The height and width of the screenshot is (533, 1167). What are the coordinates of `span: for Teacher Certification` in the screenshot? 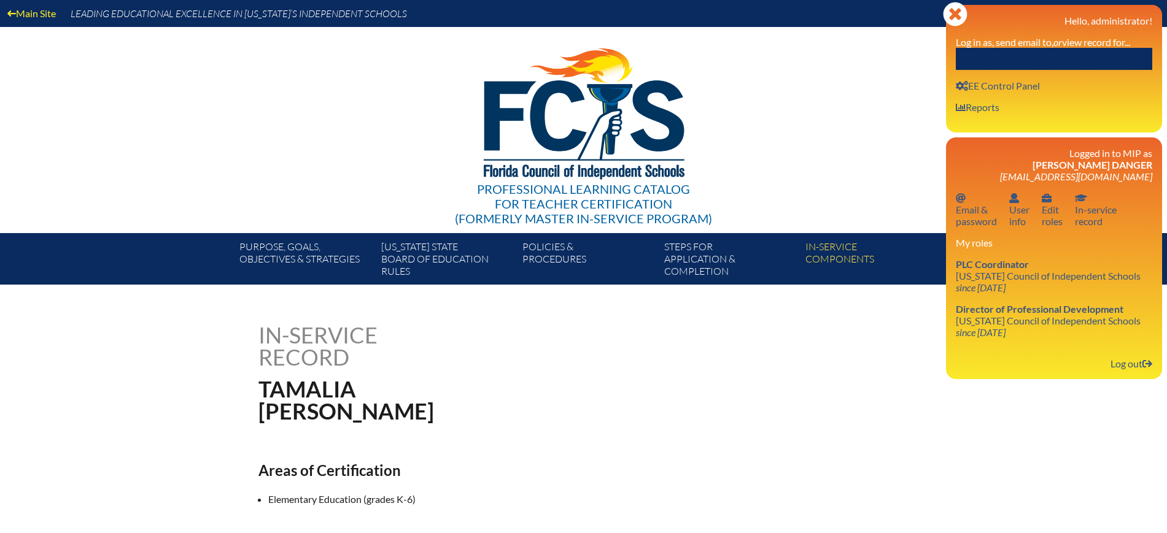 It's located at (583, 204).